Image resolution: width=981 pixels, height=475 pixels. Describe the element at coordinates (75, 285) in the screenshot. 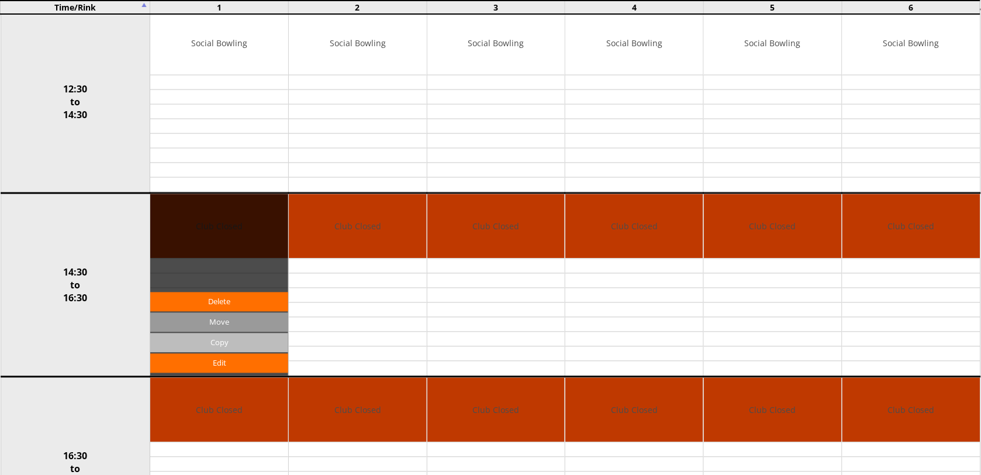

I see `td: 14:30 to 16:30` at that location.